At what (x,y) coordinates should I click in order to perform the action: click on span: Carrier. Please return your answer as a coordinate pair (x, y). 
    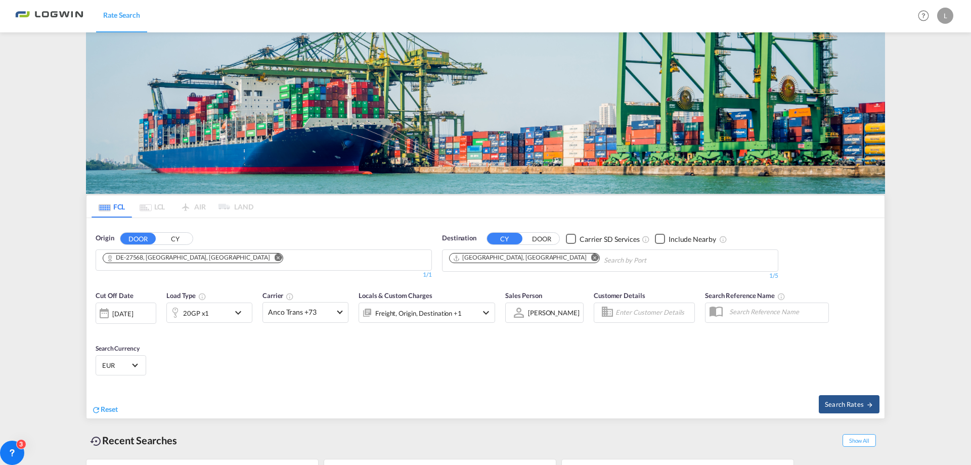
    Looking at the image, I should click on (278, 295).